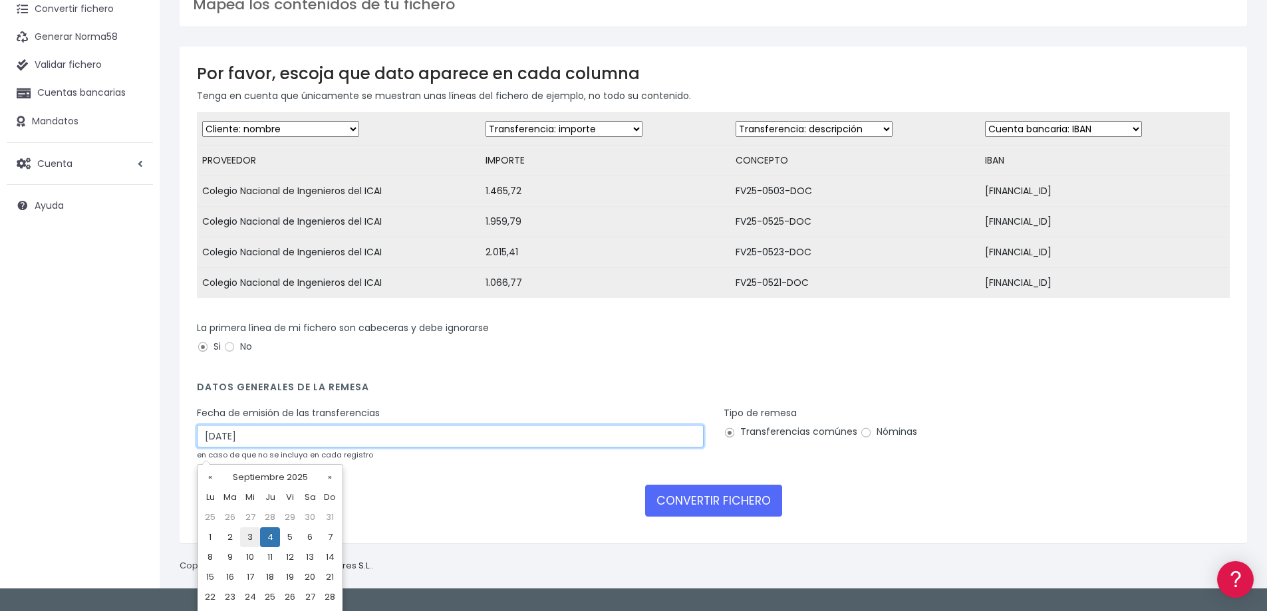 The width and height of the screenshot is (1267, 611). I want to click on td: 1.959,79, so click(605, 222).